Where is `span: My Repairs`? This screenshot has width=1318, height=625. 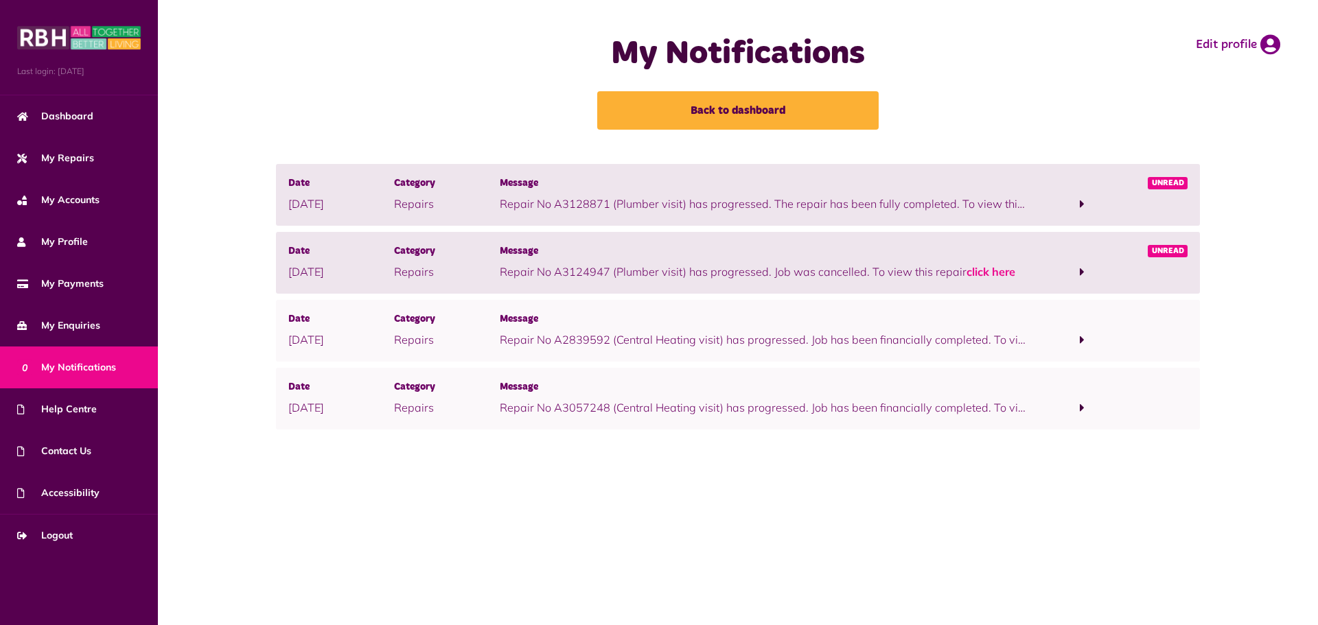
span: My Repairs is located at coordinates (56, 158).